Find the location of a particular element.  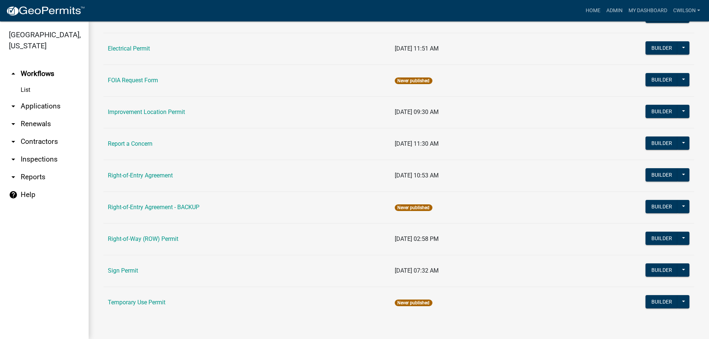

a: Right-of-Entry Agreement - BACKUP is located at coordinates (154, 207).